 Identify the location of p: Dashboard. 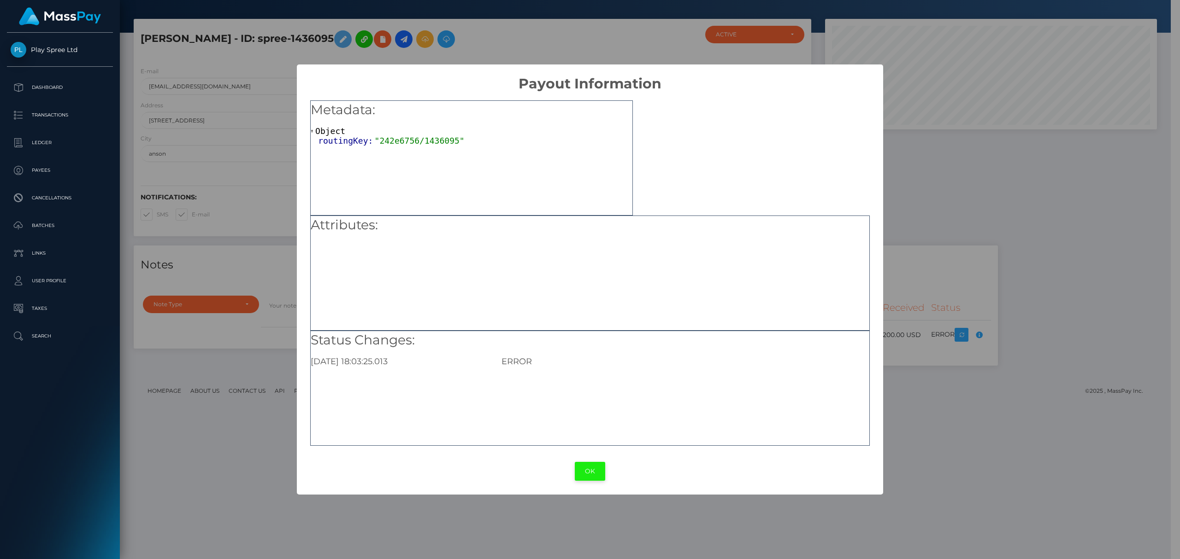
(60, 88).